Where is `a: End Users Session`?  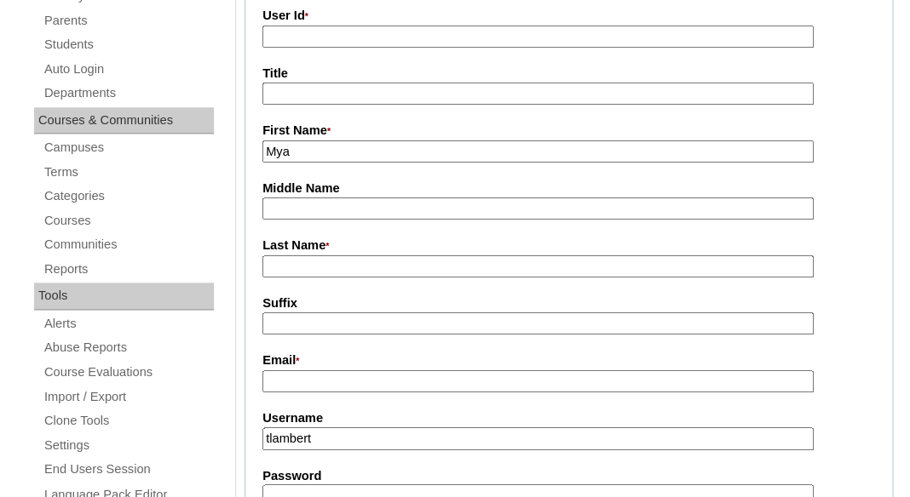
a: End Users Session is located at coordinates (128, 469).